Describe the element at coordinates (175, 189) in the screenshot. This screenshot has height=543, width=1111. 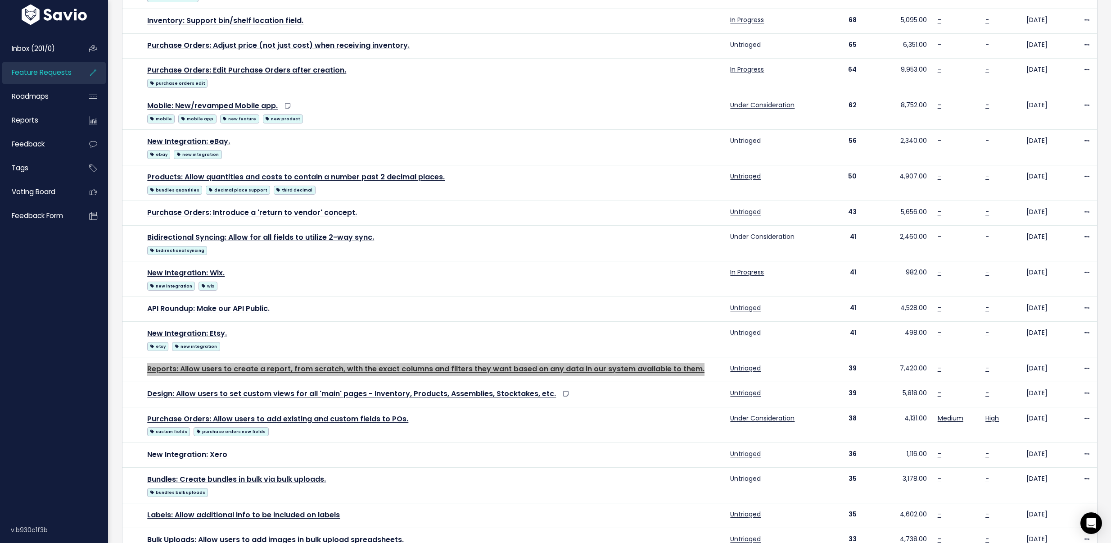
I see `a: bundles quantities` at that location.